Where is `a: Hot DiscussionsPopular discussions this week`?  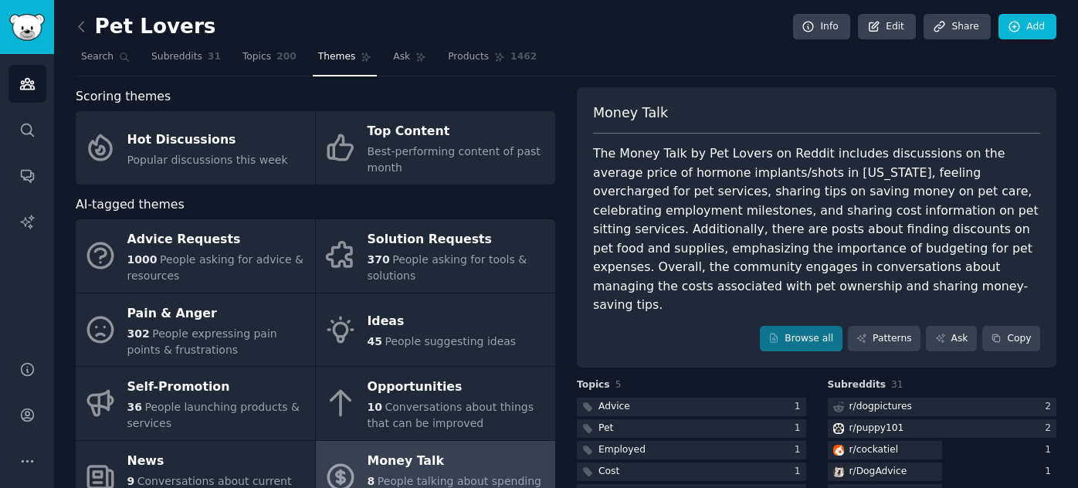
a: Hot DiscussionsPopular discussions this week is located at coordinates (195, 147).